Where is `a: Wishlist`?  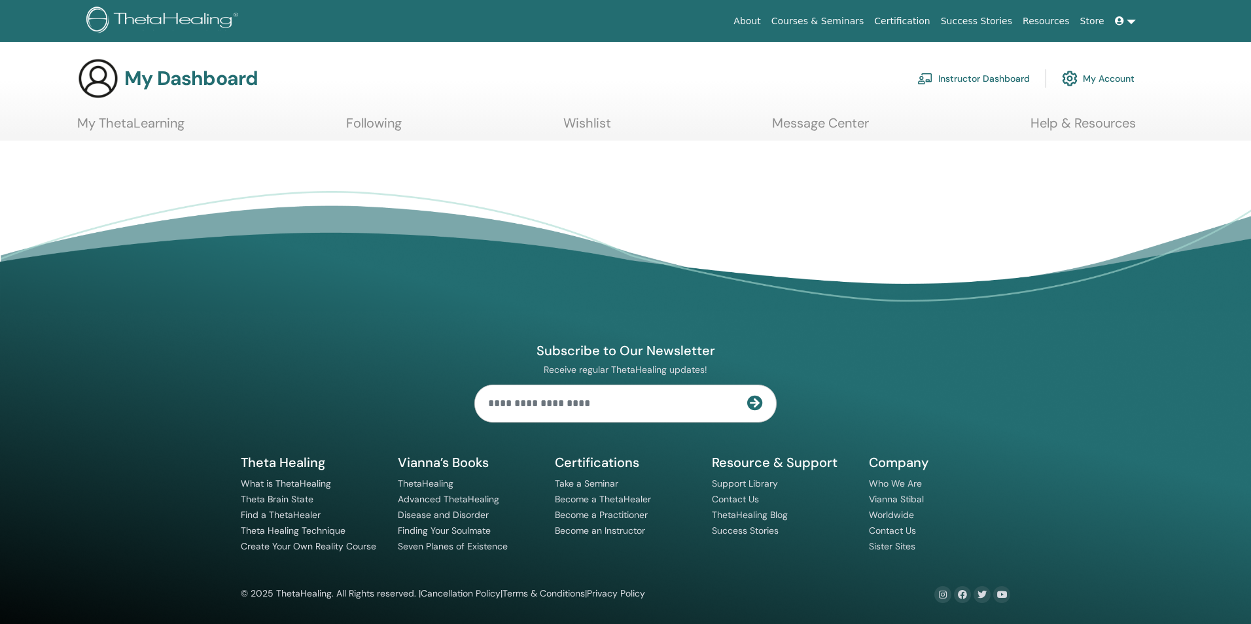
a: Wishlist is located at coordinates (587, 128).